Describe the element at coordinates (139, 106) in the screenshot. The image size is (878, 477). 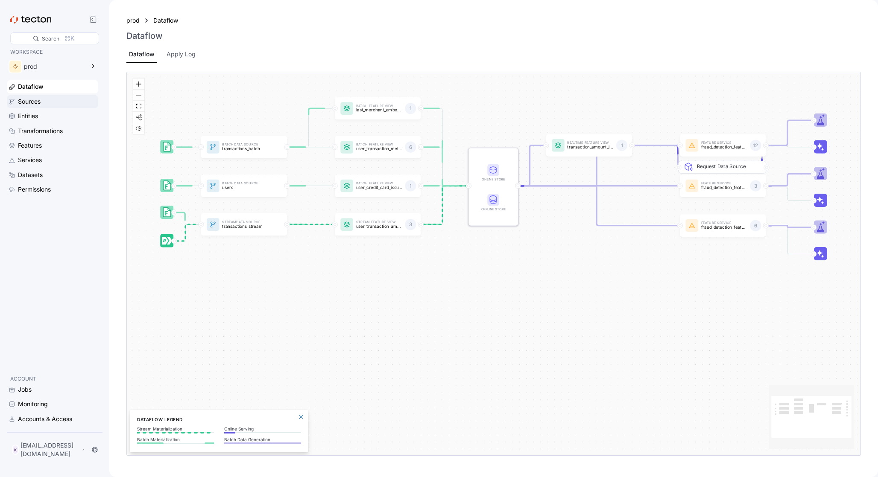
I see `button: fit view` at that location.